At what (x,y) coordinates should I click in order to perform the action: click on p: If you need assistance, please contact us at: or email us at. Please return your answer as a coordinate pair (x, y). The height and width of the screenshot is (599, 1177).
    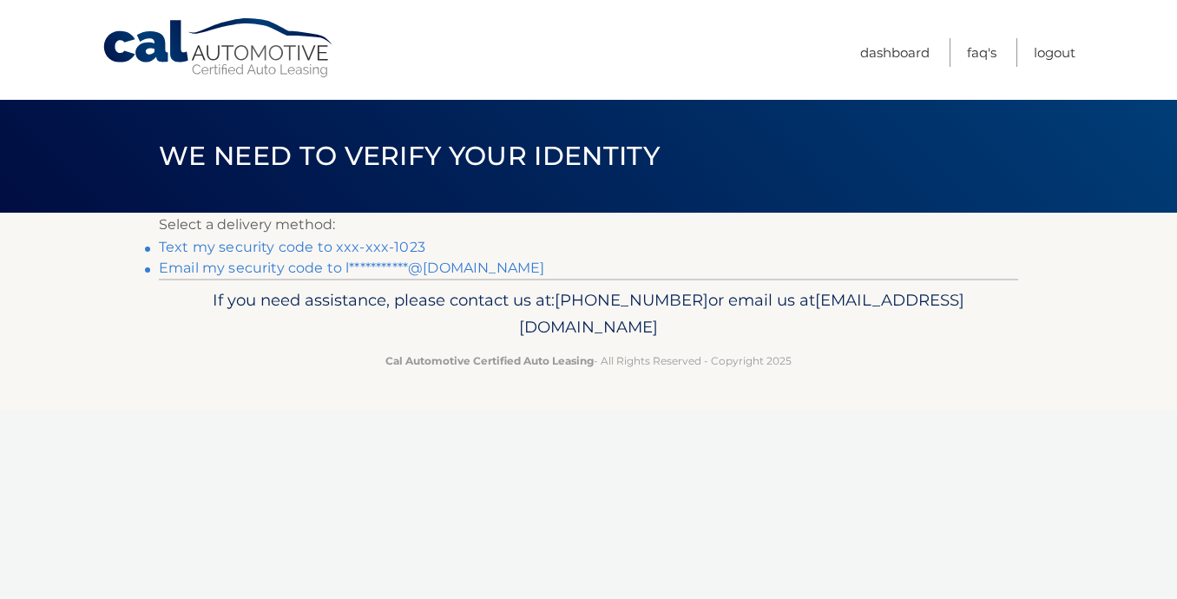
    Looking at the image, I should click on (588, 314).